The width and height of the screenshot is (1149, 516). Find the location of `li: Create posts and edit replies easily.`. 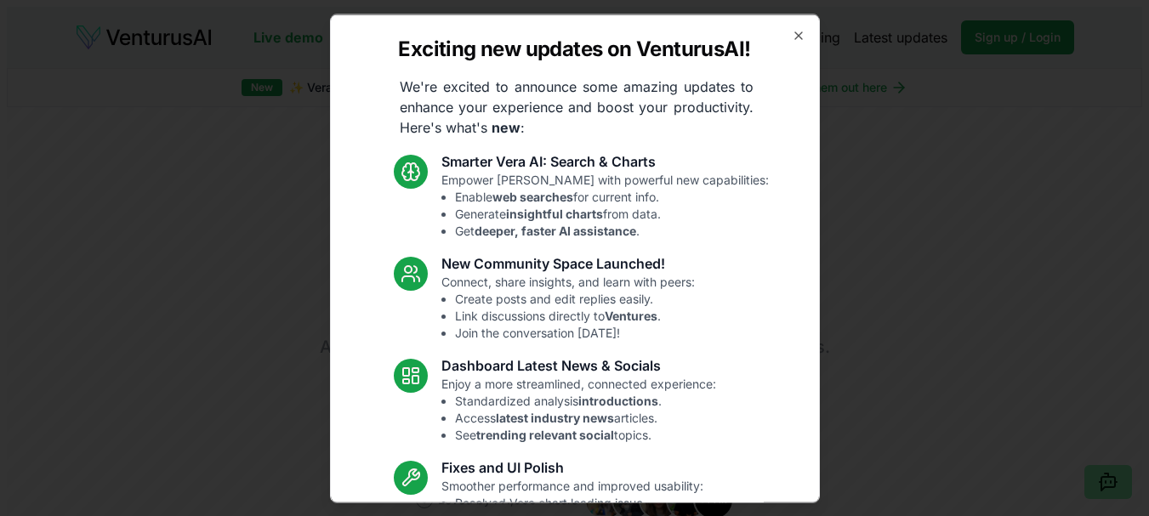

li: Create posts and edit replies easily. is located at coordinates (575, 298).